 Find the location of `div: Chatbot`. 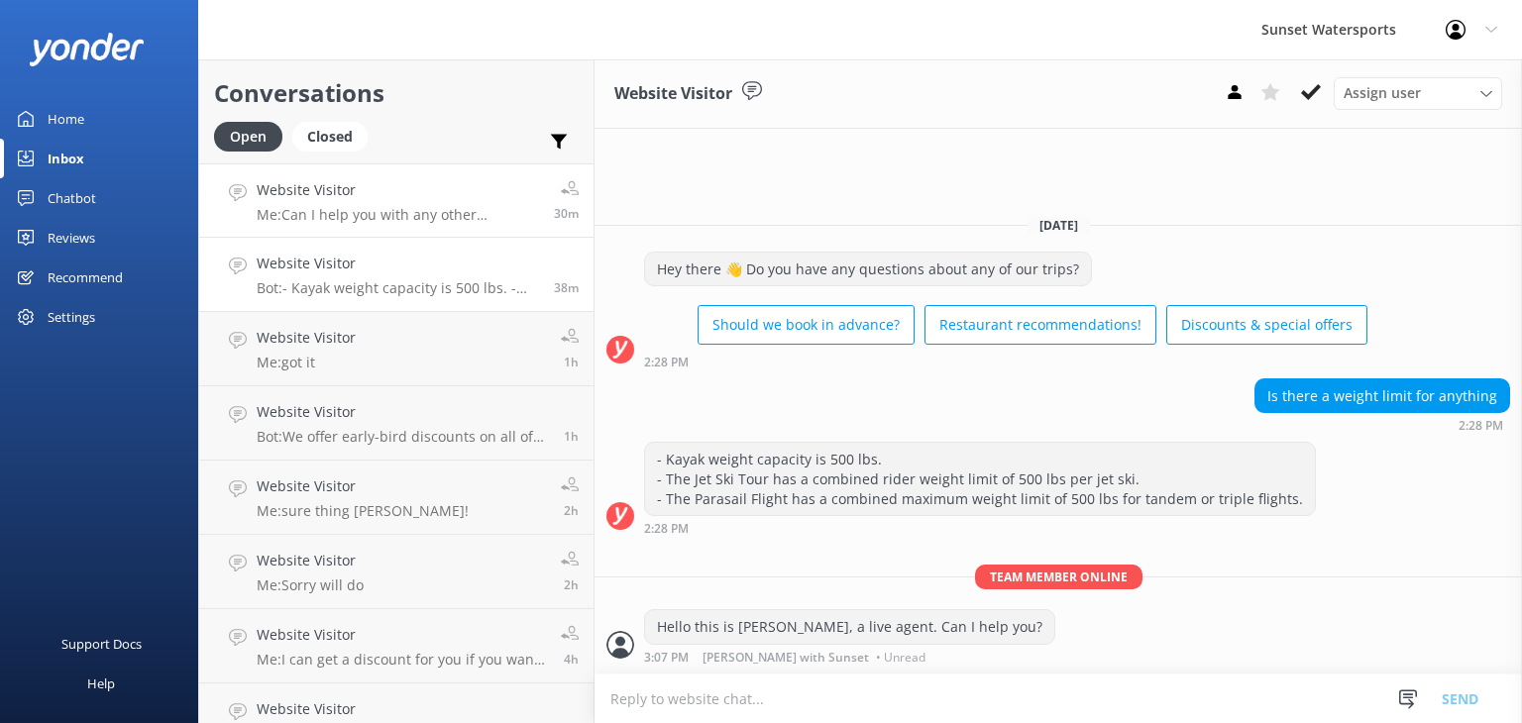

div: Chatbot is located at coordinates (71, 198).